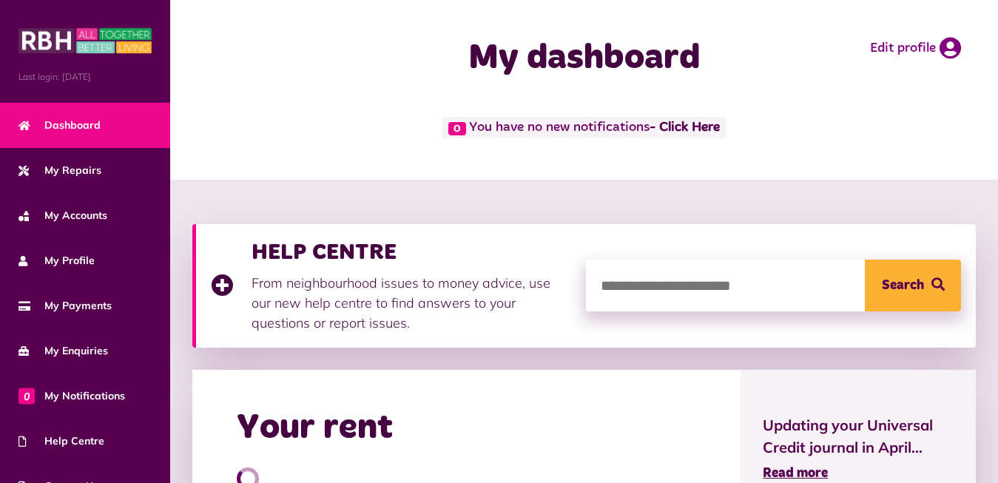 The height and width of the screenshot is (483, 998). I want to click on span: Updating your Universal Credit journal in April..., so click(858, 436).